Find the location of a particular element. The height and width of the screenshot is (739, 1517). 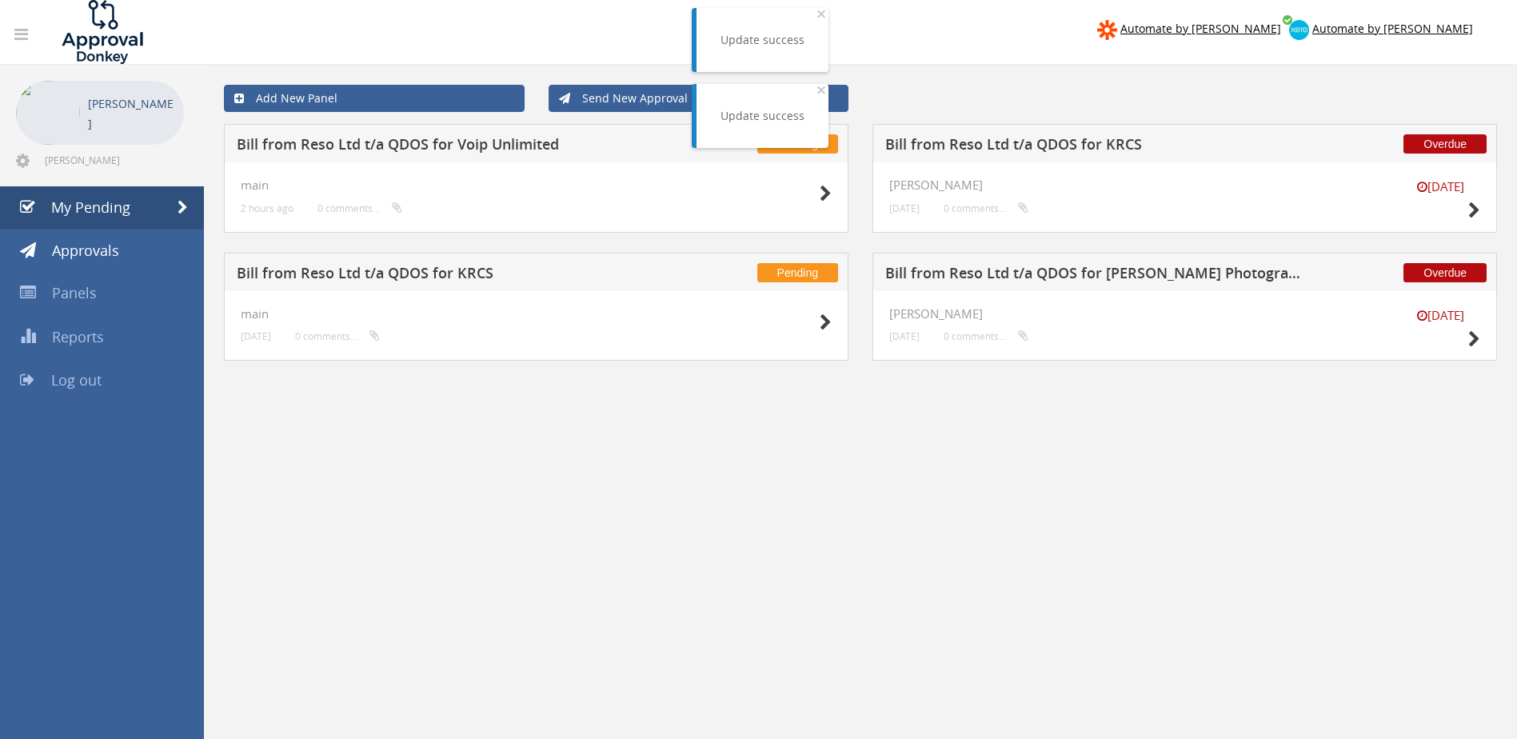

span: Pending is located at coordinates (797, 273).